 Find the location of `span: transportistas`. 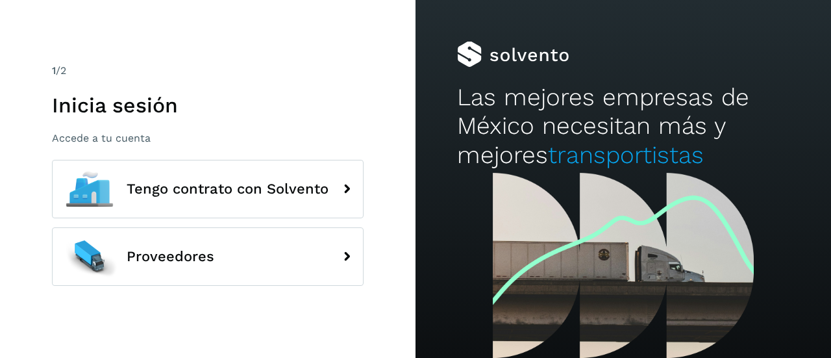

span: transportistas is located at coordinates (626, 155).